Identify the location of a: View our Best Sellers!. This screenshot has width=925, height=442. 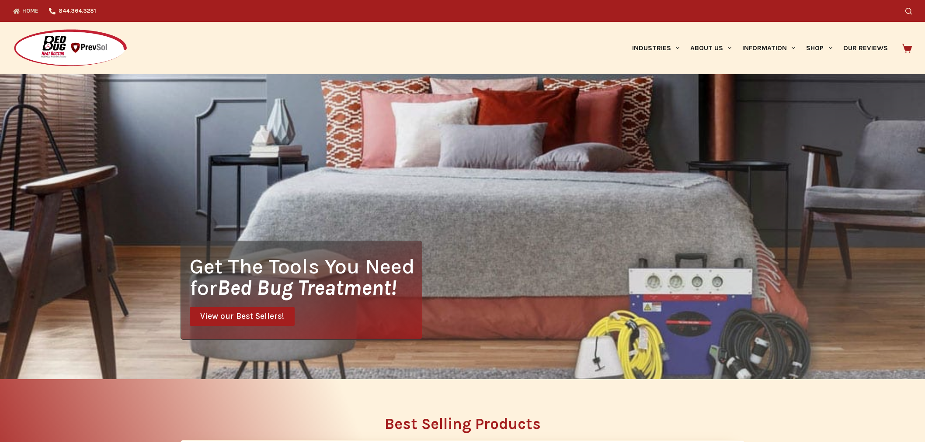
(242, 316).